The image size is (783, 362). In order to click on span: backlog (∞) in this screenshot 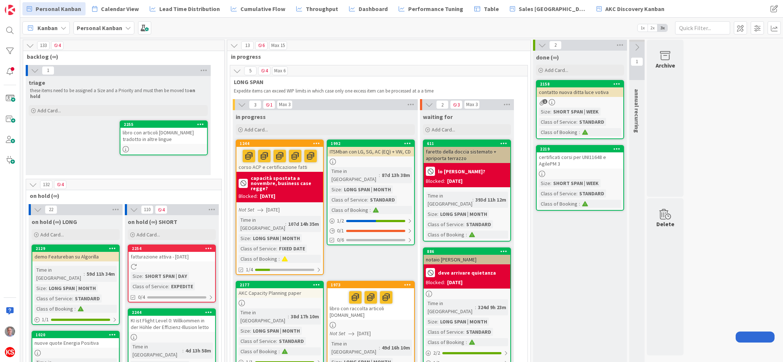, I will do `click(121, 57)`.